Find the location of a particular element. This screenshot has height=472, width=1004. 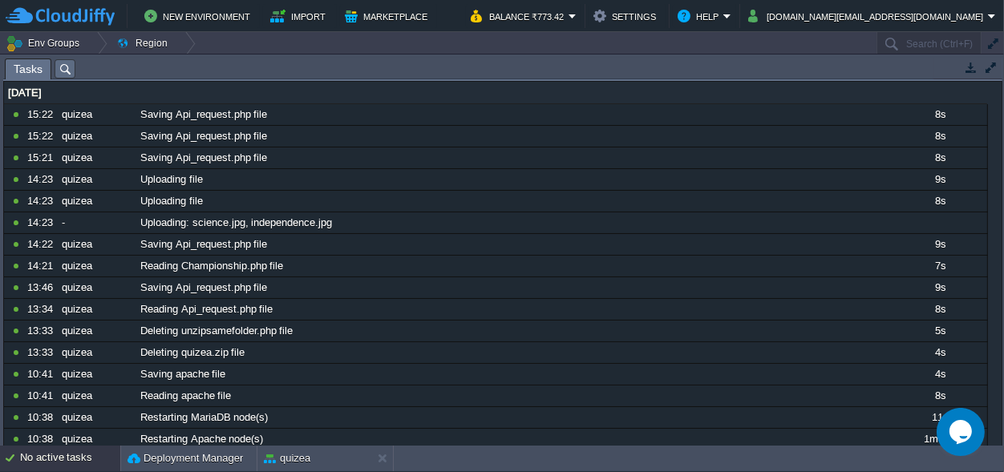

div: 11s is located at coordinates (940, 418).